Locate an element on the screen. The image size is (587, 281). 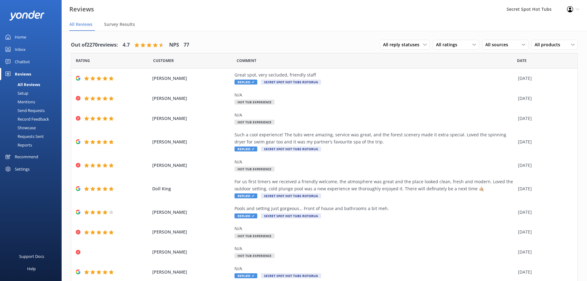
div: For us first timers we received a friendly welcome, the atmosphere was great and the place looked... is located at coordinates (375, 185).